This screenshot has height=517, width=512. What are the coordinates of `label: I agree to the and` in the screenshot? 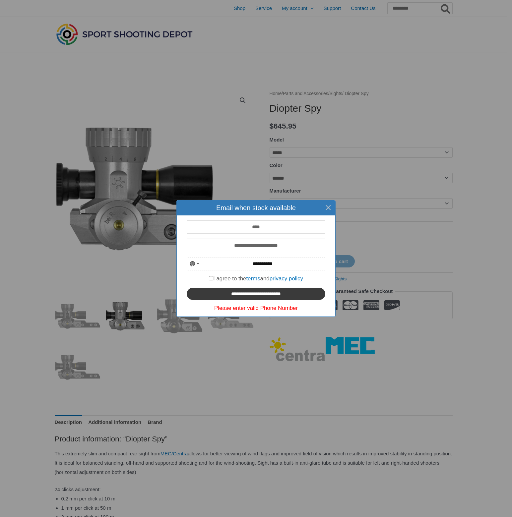 It's located at (256, 279).